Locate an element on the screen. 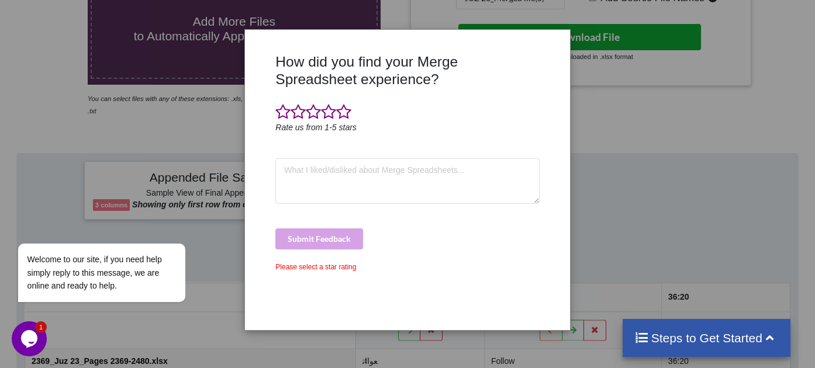 The height and width of the screenshot is (368, 815). div: Please select a star rating is located at coordinates (407, 267).